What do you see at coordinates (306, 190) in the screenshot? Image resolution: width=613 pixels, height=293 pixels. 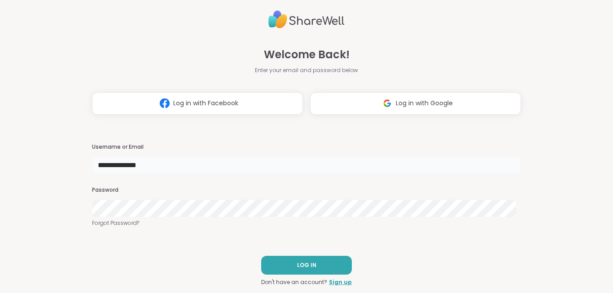 I see `h3: Password` at bounding box center [306, 190].